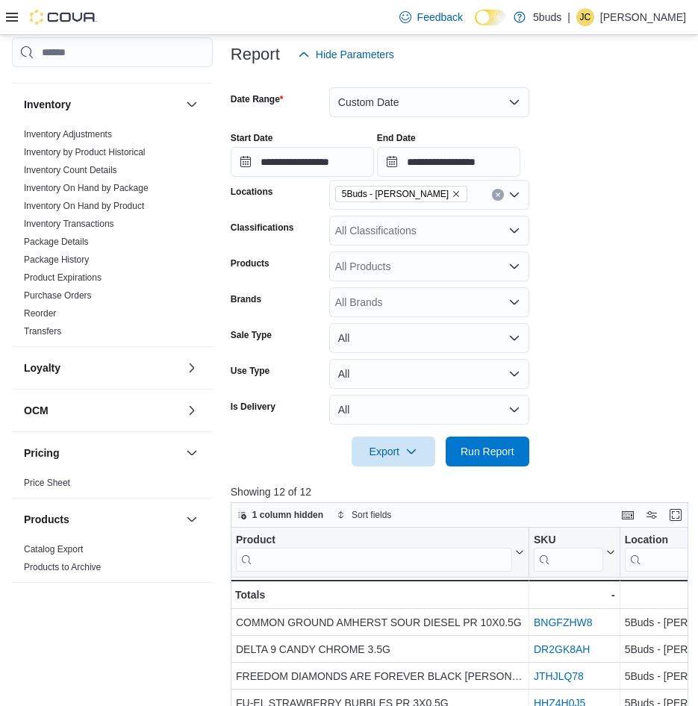 Image resolution: width=698 pixels, height=706 pixels. I want to click on span: Inventory Adjustments, so click(68, 134).